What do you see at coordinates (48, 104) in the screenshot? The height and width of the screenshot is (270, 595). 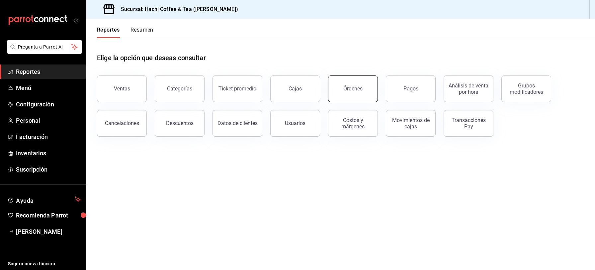 I see `span: Configuración` at bounding box center [48, 104].